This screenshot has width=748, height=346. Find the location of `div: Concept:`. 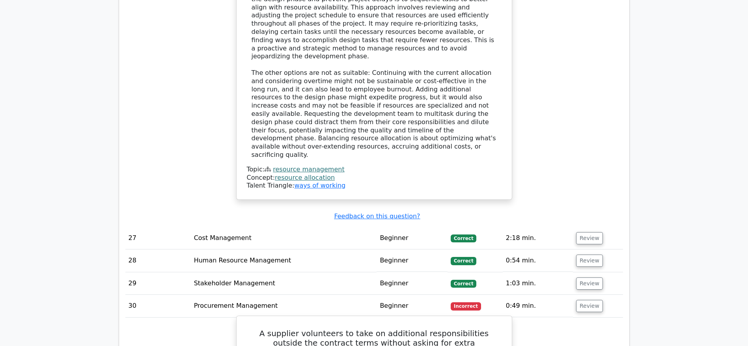

div: Concept: is located at coordinates (374, 178).